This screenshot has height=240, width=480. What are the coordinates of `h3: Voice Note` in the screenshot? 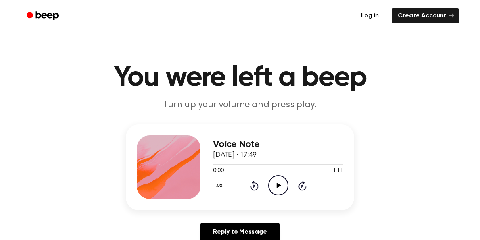 It's located at (278, 144).